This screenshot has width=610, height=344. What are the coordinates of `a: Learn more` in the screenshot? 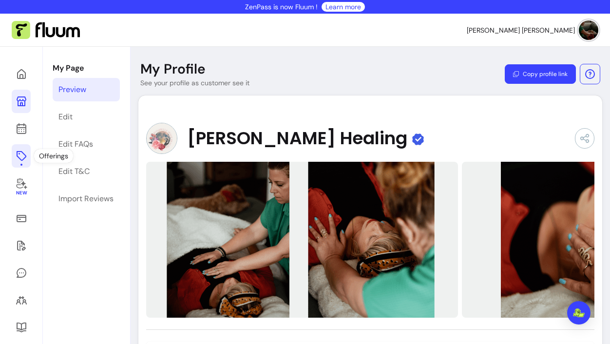 It's located at (343, 7).